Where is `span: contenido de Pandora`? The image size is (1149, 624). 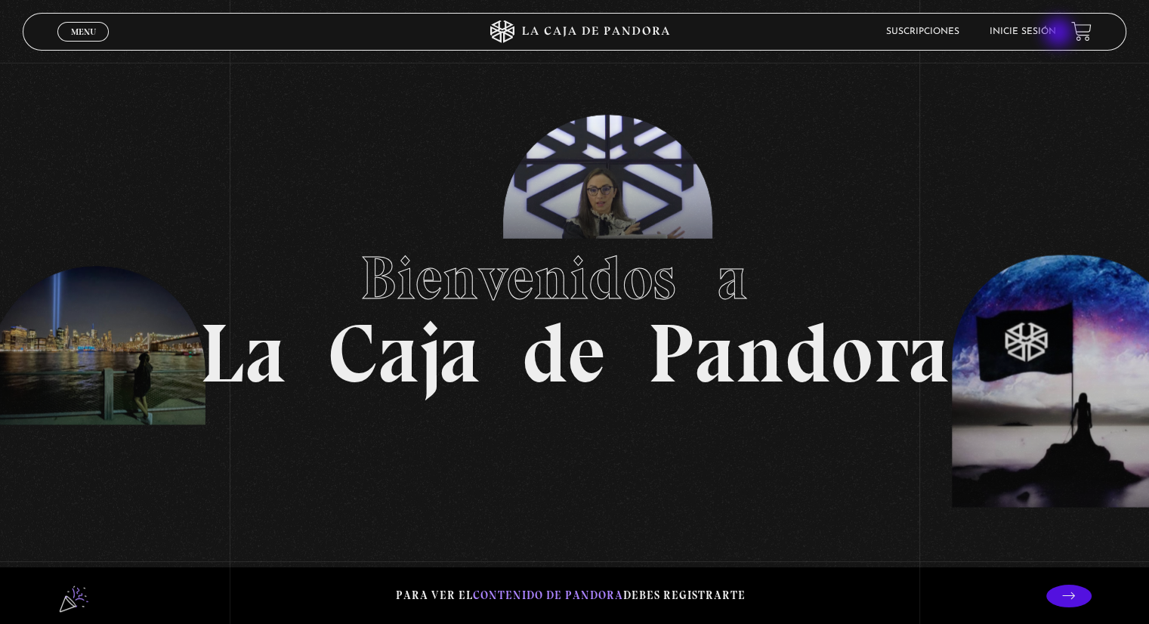
span: contenido de Pandora is located at coordinates (547, 595).